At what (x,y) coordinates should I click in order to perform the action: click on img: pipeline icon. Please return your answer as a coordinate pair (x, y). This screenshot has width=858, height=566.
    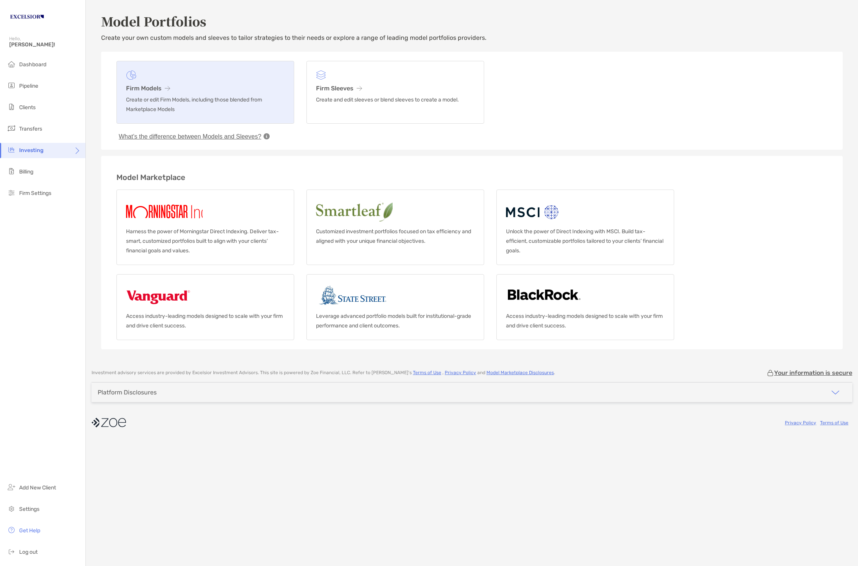
    Looking at the image, I should click on (11, 85).